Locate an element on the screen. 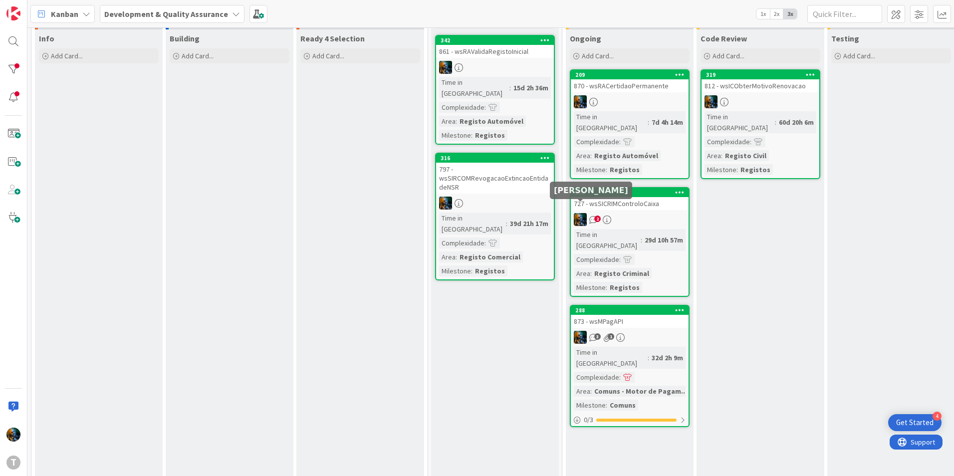 The image size is (954, 476). div: 7d 4h 14m is located at coordinates (667, 122).